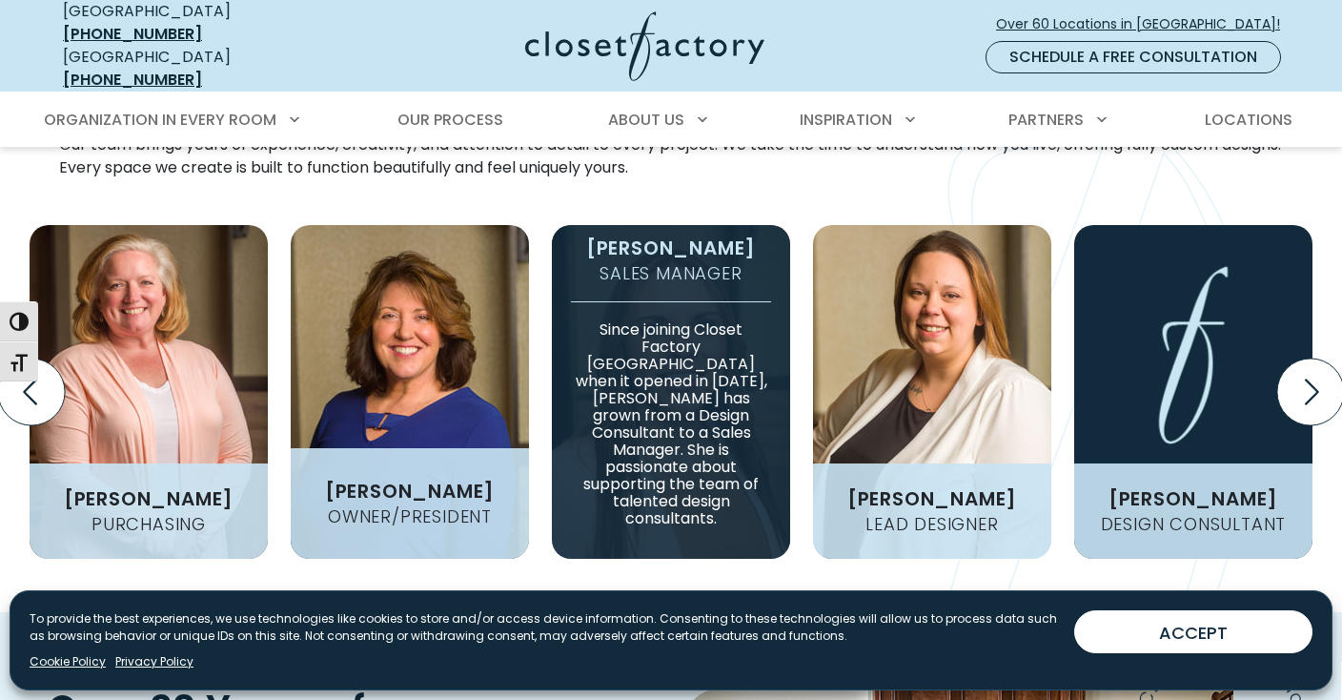 The height and width of the screenshot is (700, 1342). I want to click on a: Cookie Policy, so click(68, 662).